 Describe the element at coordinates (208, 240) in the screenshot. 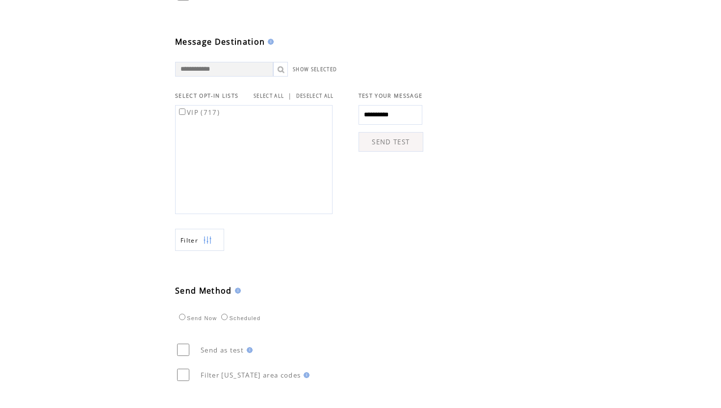

I see `img: filters.png` at that location.